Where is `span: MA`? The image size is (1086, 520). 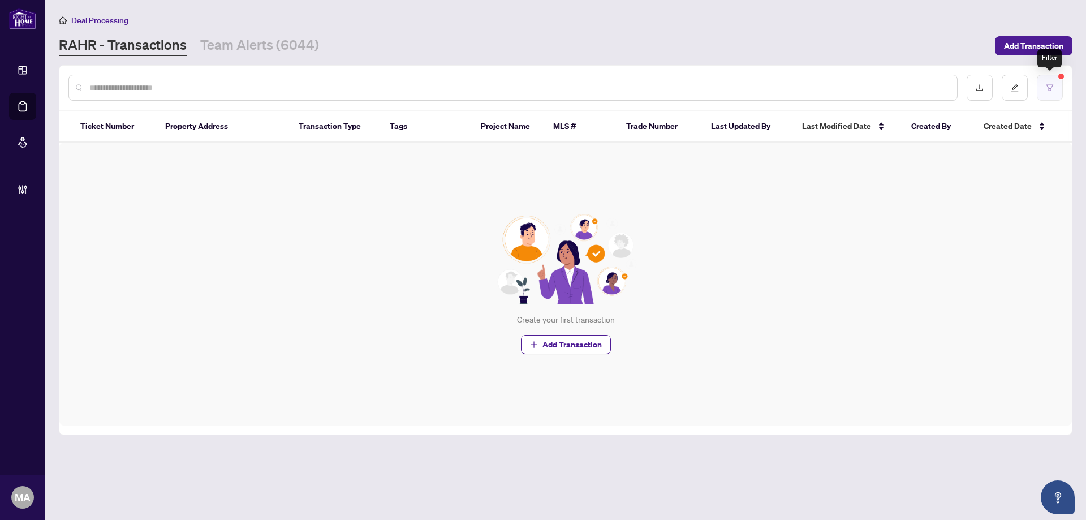 span: MA is located at coordinates (23, 497).